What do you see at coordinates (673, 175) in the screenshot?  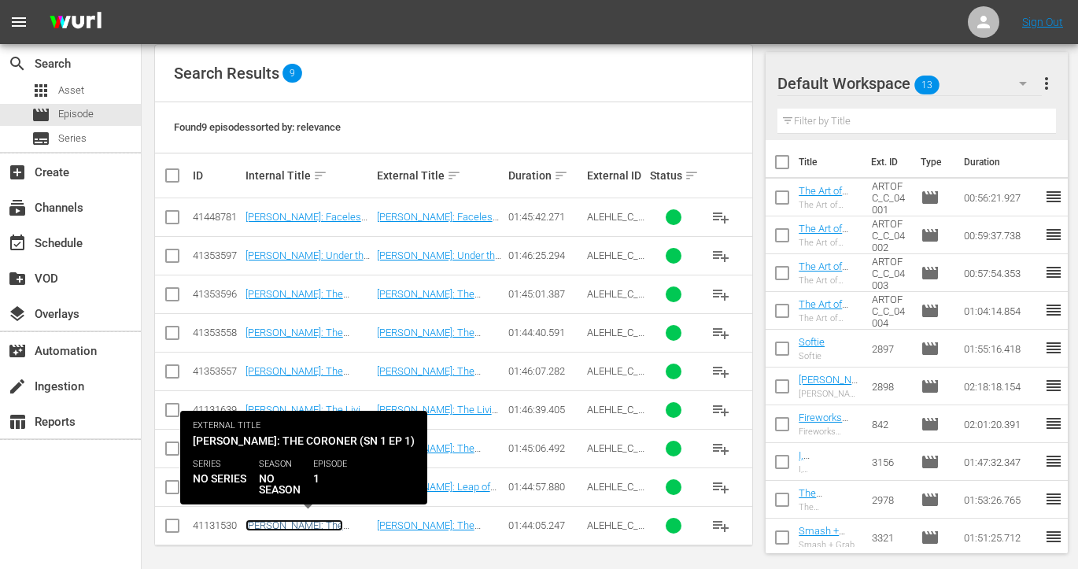 I see `div: Status` at bounding box center [673, 175].